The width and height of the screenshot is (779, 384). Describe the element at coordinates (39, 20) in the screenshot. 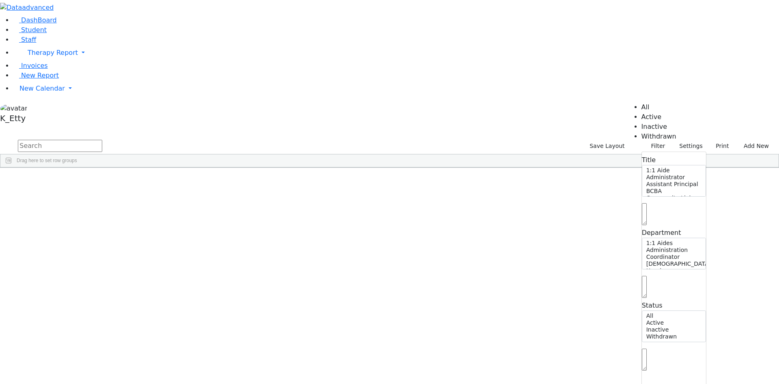

I see `span: DashBoard` at that location.